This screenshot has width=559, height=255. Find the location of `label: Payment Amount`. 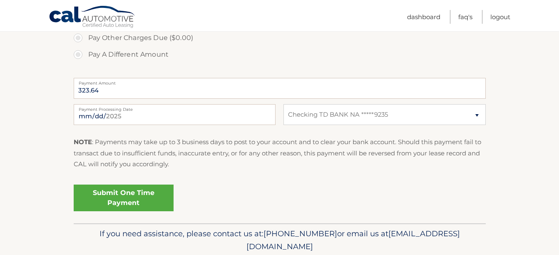

label: Payment Amount is located at coordinates (280, 81).